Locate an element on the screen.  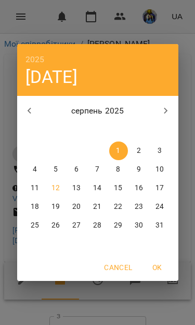
p: 2 is located at coordinates (139, 151).